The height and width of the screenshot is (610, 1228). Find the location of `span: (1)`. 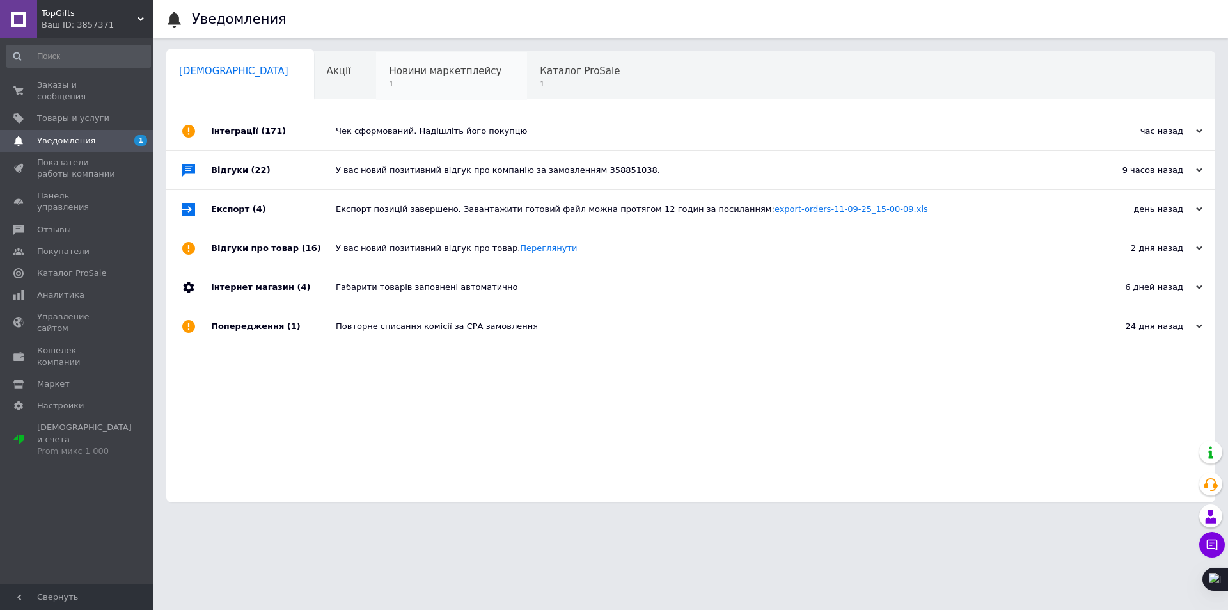

span: (1) is located at coordinates (294, 326).